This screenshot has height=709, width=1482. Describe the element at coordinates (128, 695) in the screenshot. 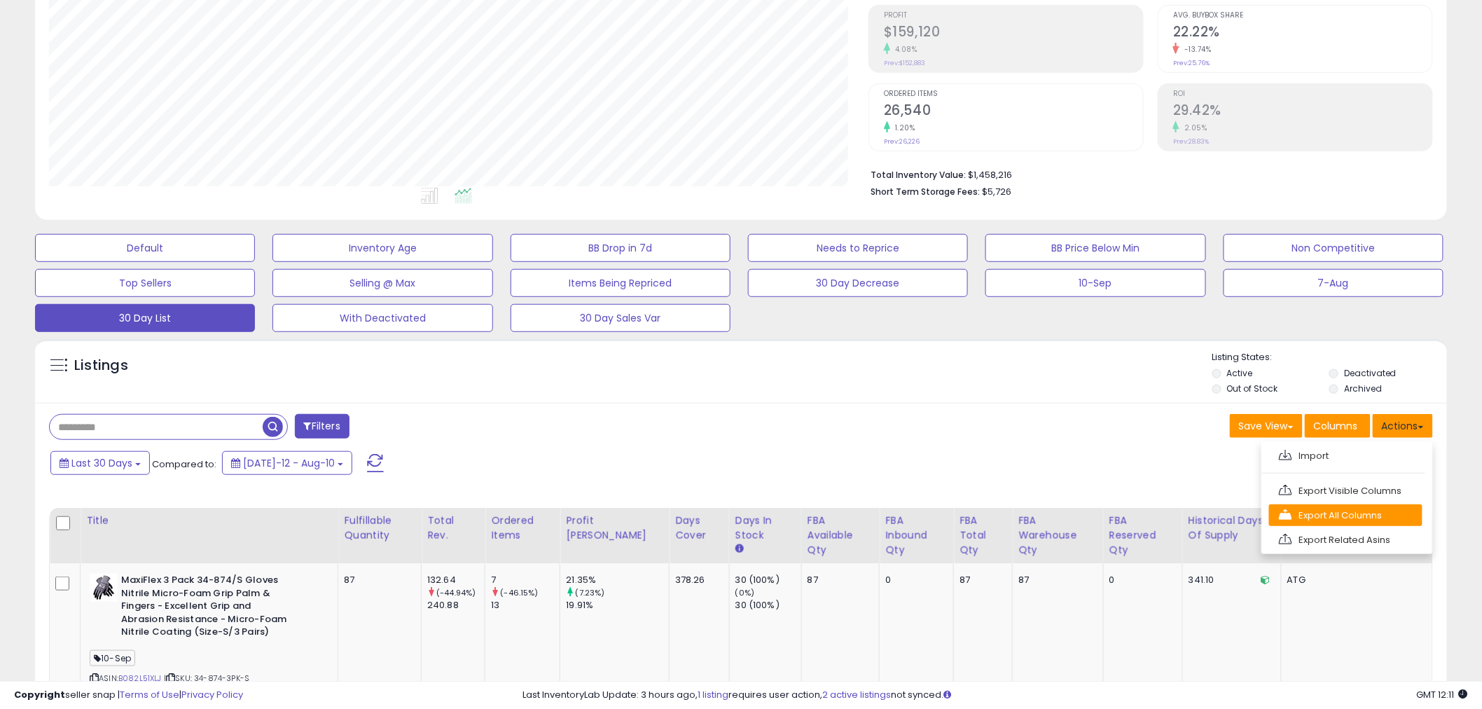

I see `div: seller snap | |` at that location.